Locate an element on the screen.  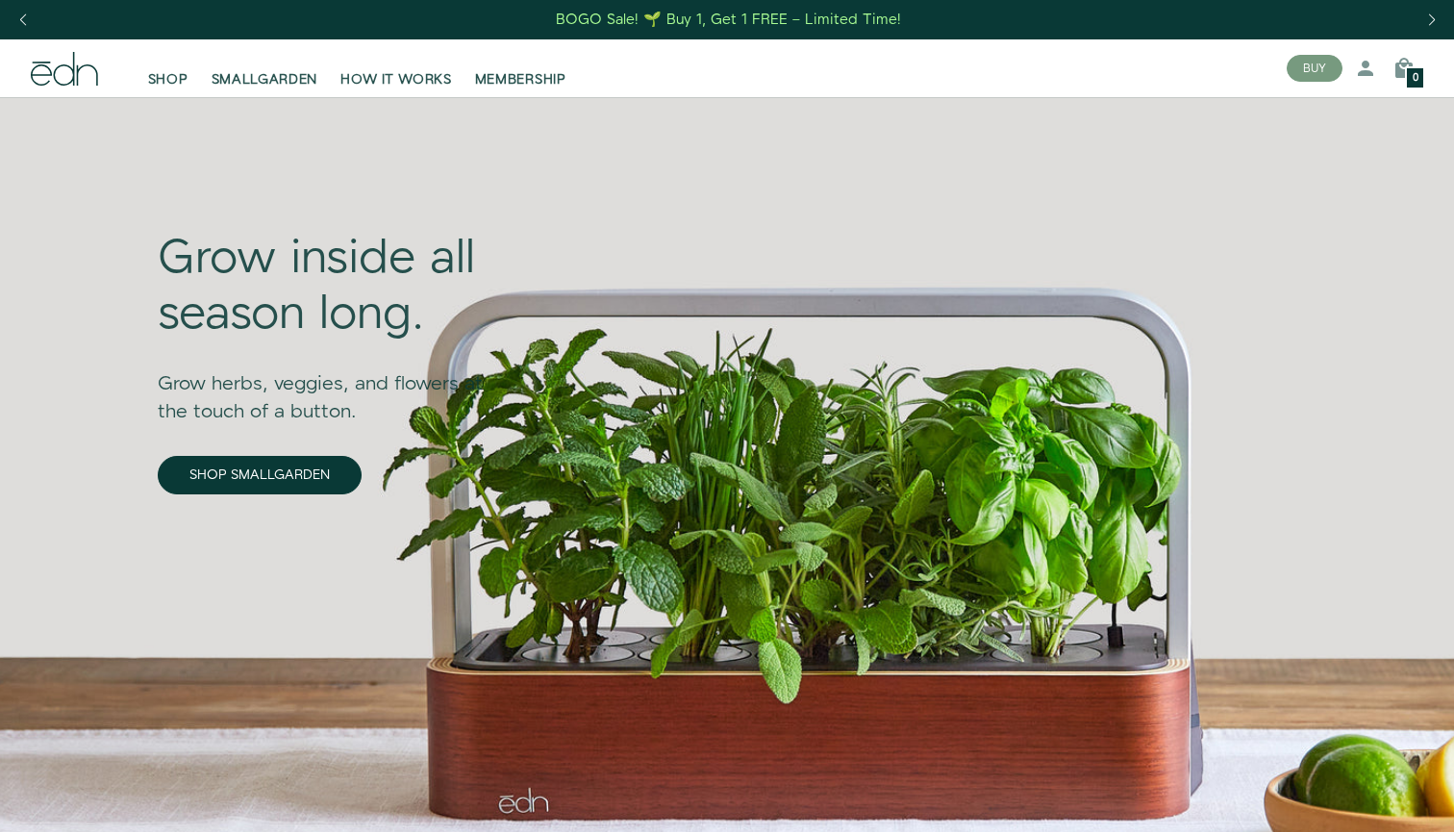
span: MEMBERSHIP is located at coordinates (520, 80).